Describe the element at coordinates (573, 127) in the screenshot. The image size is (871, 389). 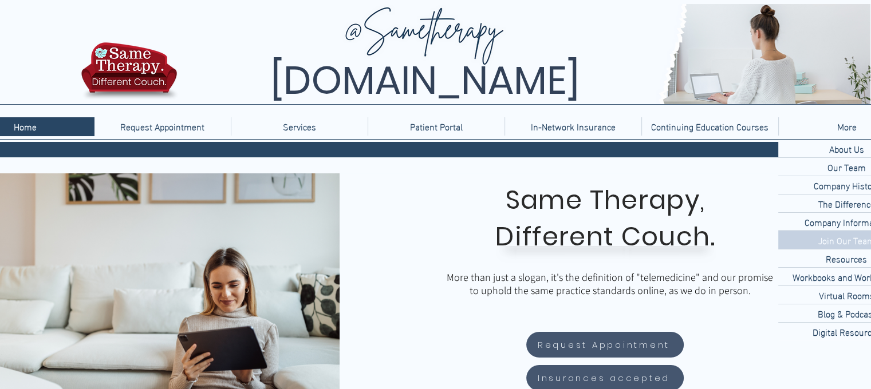
I see `p: In-Network Insurance` at that location.